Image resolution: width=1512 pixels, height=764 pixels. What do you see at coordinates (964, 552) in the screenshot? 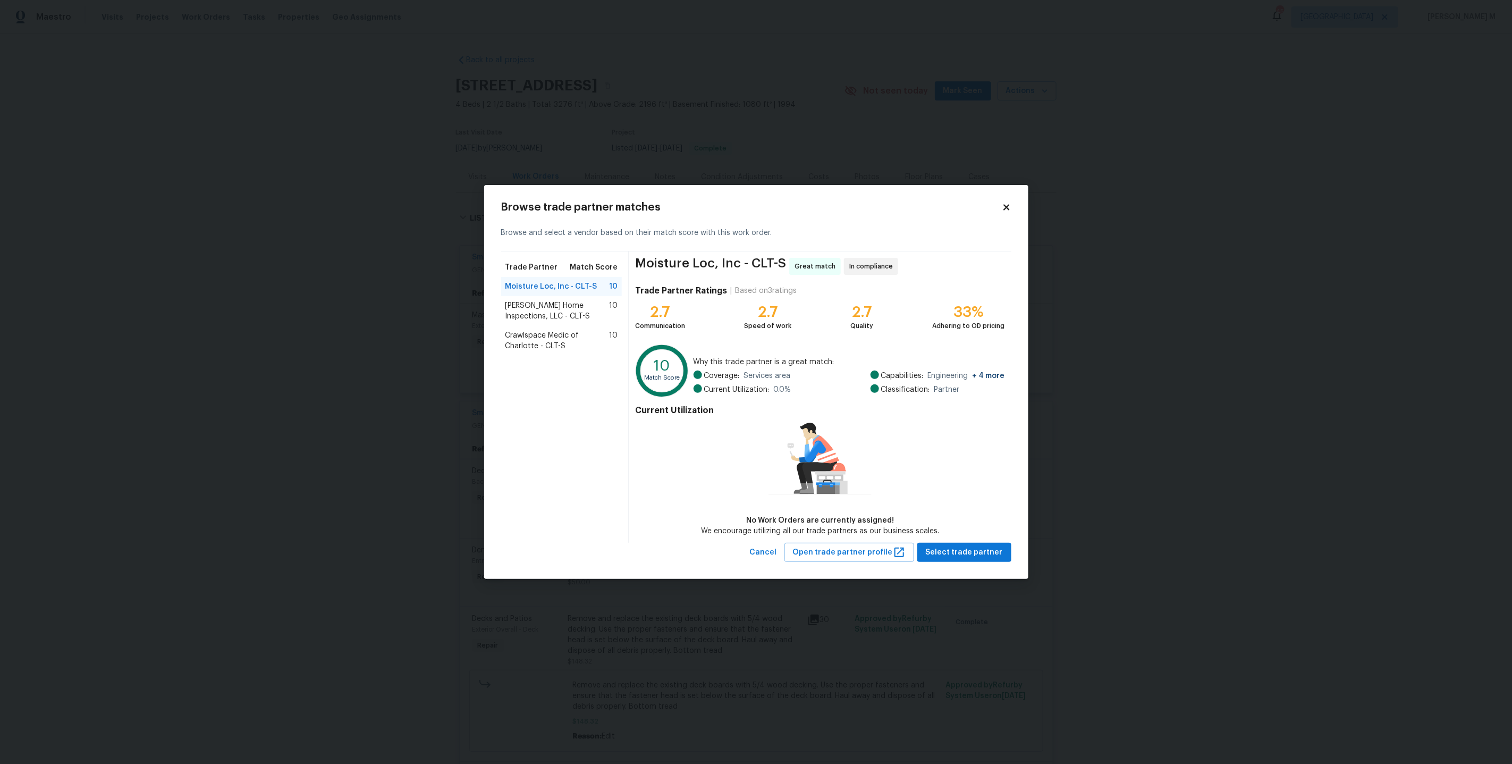
I see `button: Select trade partner` at bounding box center [964, 552].